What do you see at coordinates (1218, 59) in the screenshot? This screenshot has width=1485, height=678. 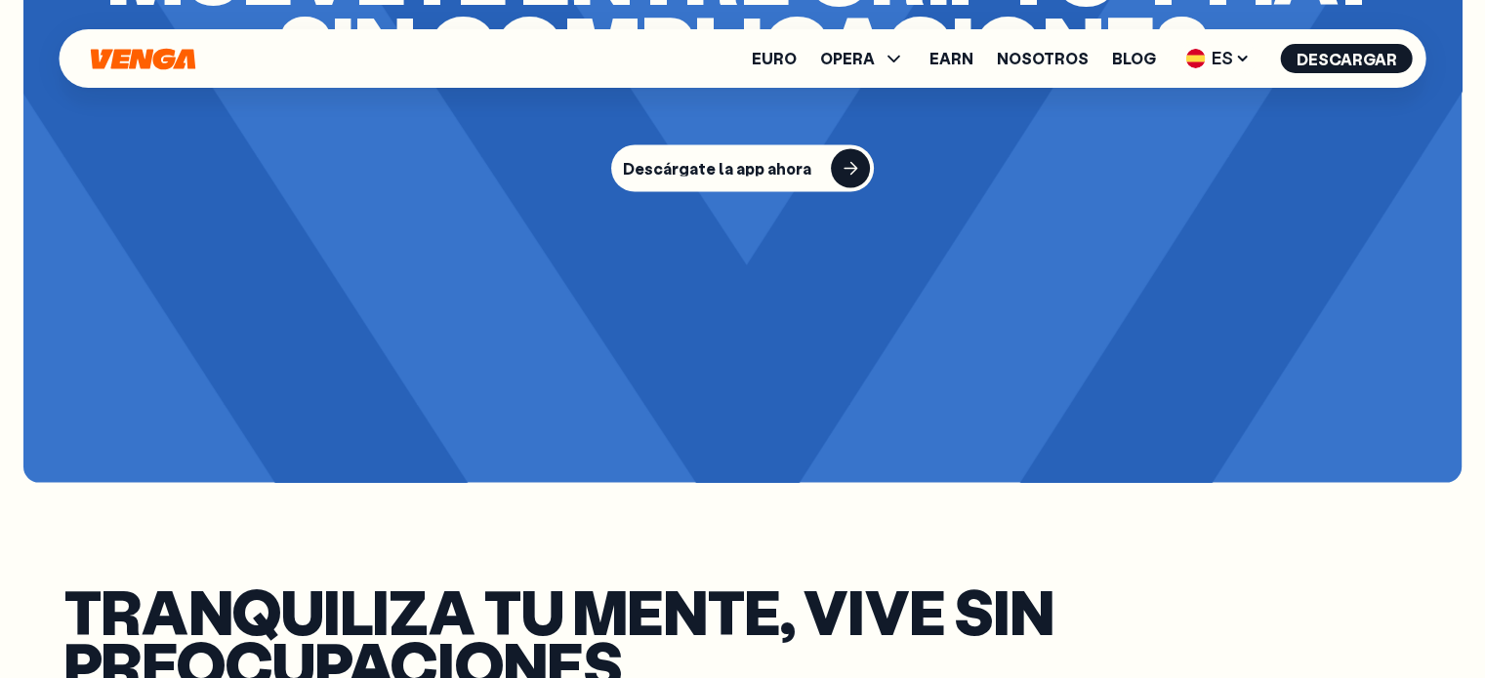 I see `span: ES` at bounding box center [1218, 59].